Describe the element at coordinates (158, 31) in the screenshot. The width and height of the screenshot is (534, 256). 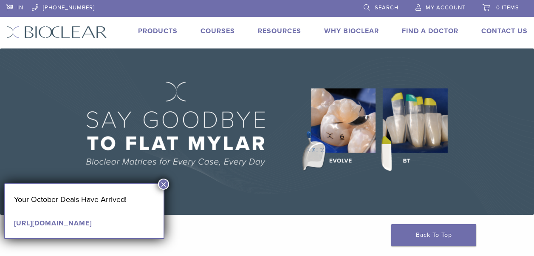
I see `a: Products` at that location.